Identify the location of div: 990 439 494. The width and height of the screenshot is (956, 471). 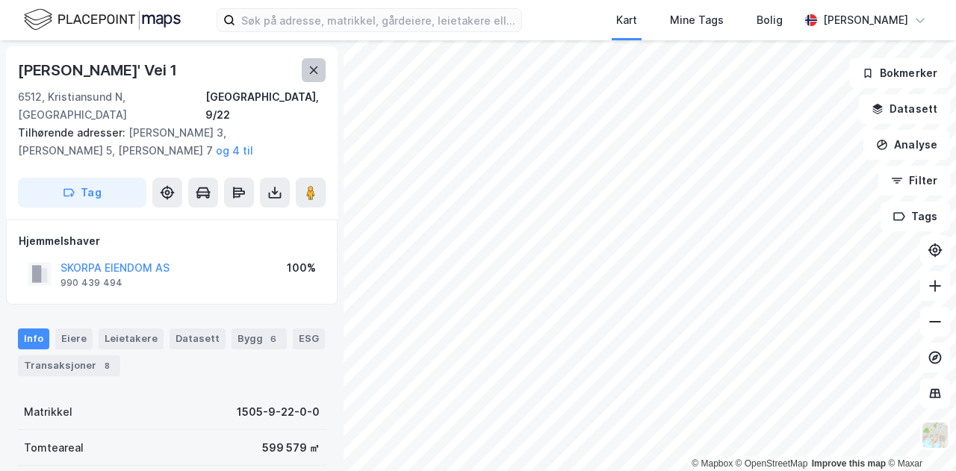
(91, 283).